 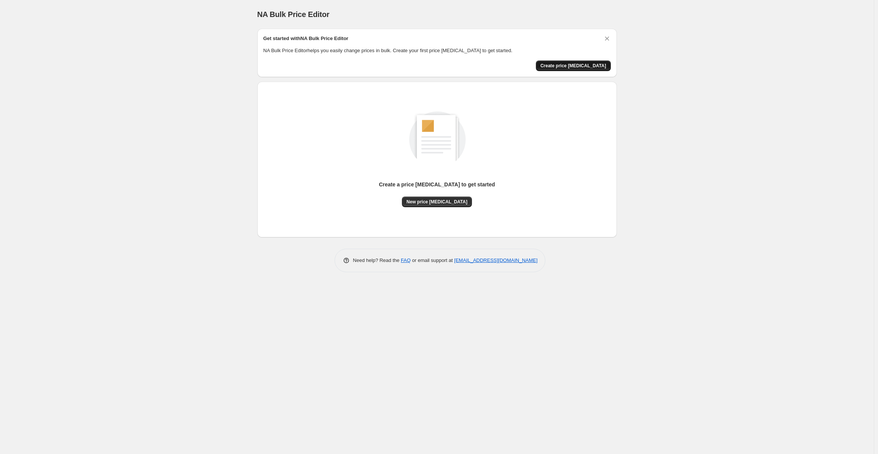 I want to click on button: Dismiss card, so click(x=607, y=39).